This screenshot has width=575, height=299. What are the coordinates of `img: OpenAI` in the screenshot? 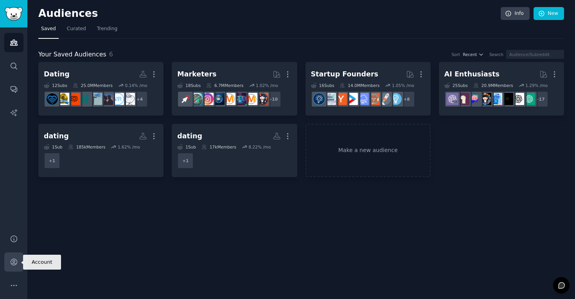 It's located at (518, 99).